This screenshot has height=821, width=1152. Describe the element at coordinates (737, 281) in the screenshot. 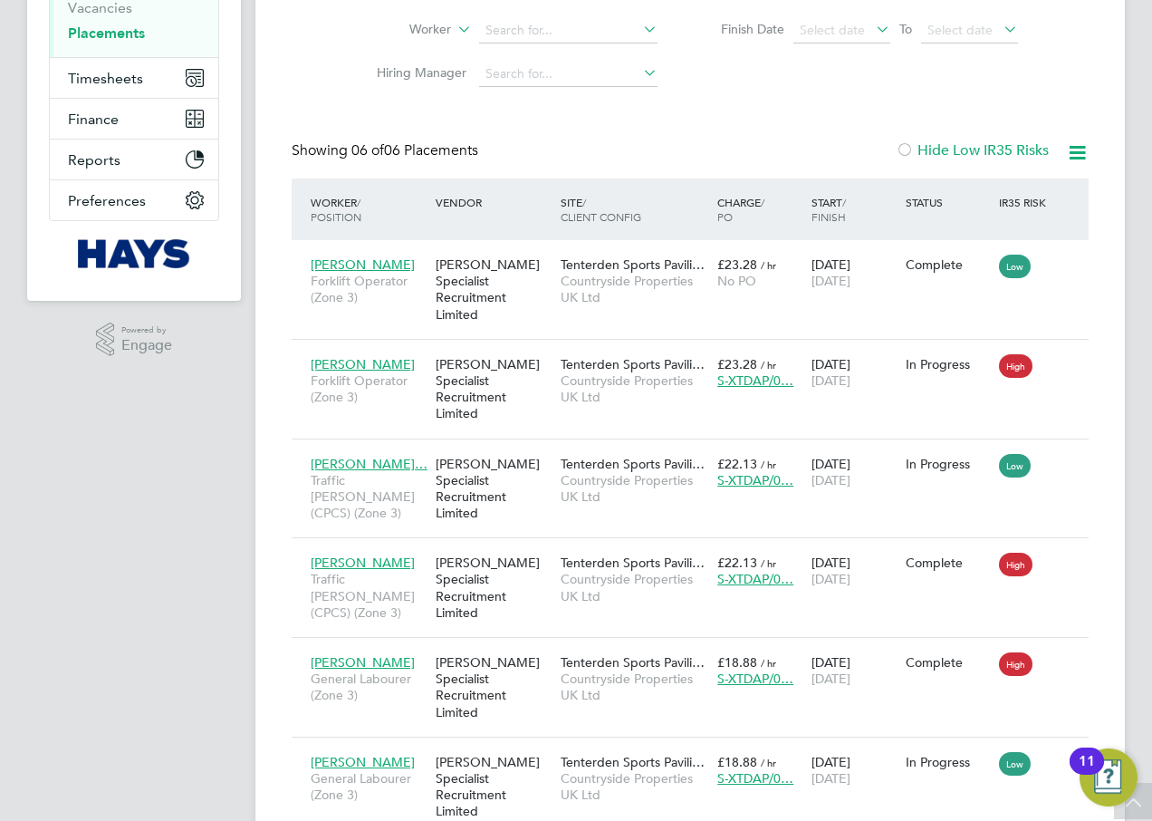

I see `span: No PO` at that location.